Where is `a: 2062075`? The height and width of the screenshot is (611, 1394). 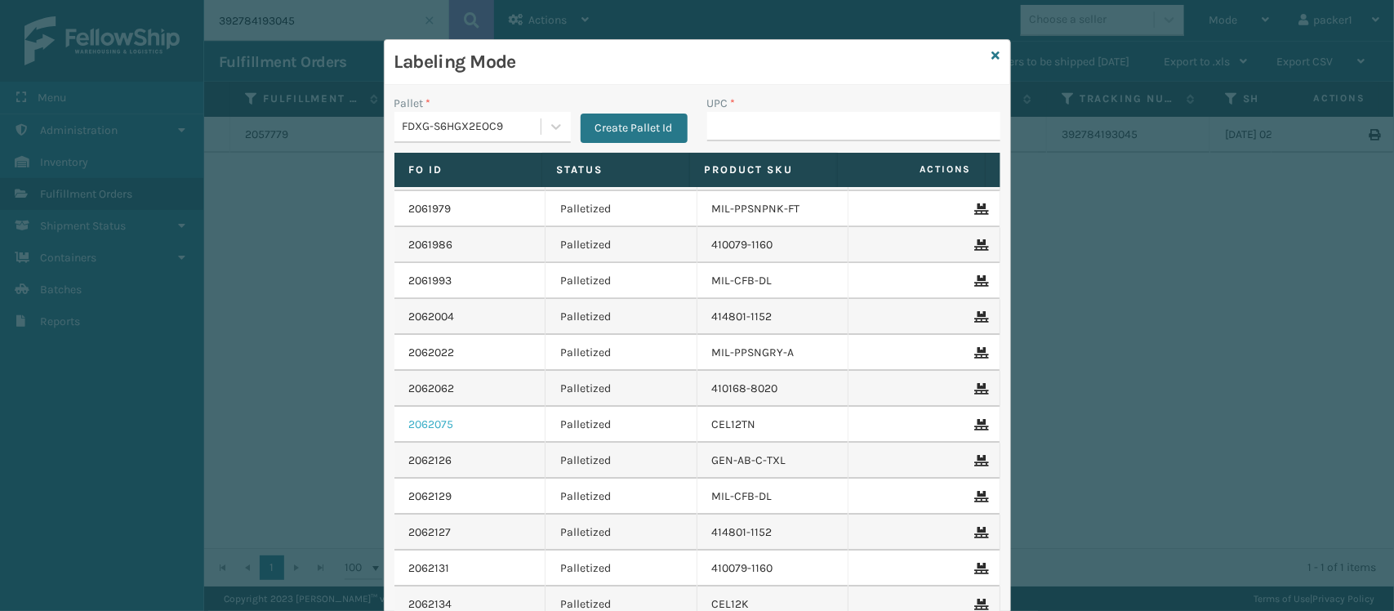 a: 2062075 is located at coordinates (431, 425).